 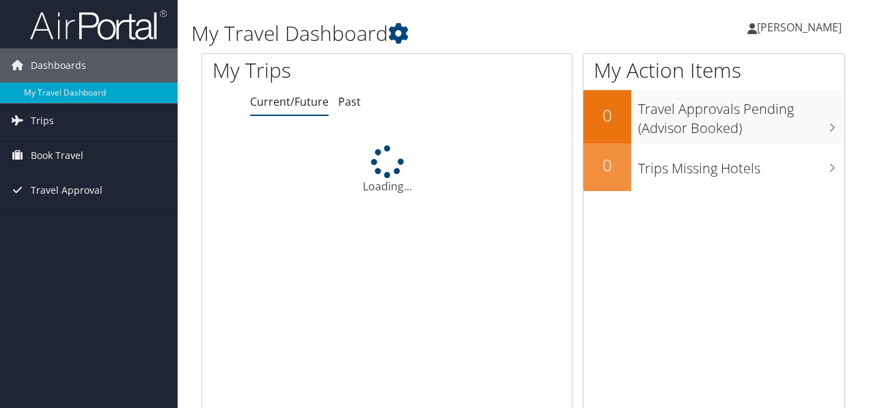 I want to click on span: Travel Approval, so click(x=66, y=191).